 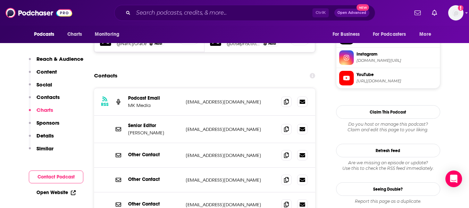 I want to click on a: Nancy Ann Grace, so click(x=151, y=43).